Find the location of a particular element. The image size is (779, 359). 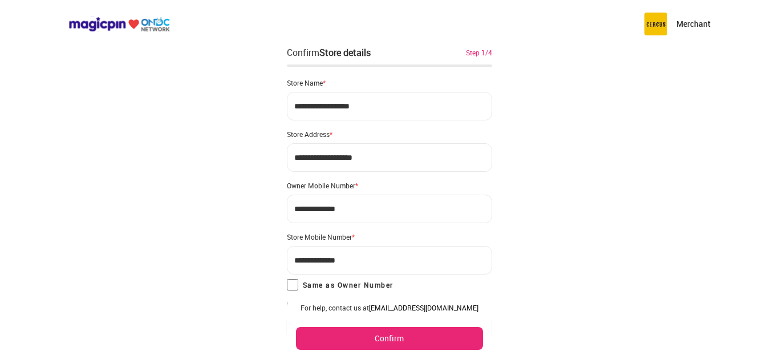

button: Confirm is located at coordinates (389, 338).